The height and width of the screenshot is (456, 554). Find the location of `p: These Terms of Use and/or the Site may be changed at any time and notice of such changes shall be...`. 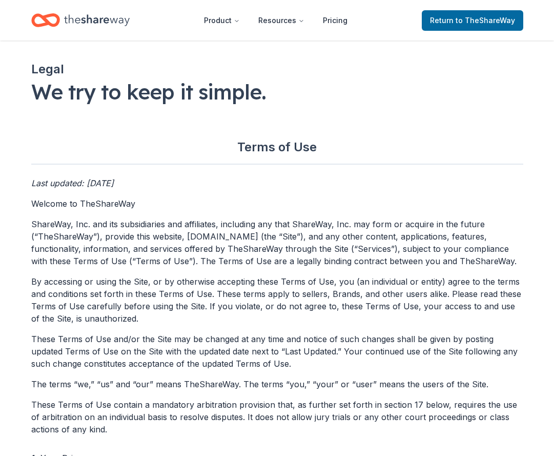

p: These Terms of Use and/or the Site may be changed at any time and notice of such changes shall be... is located at coordinates (277, 351).